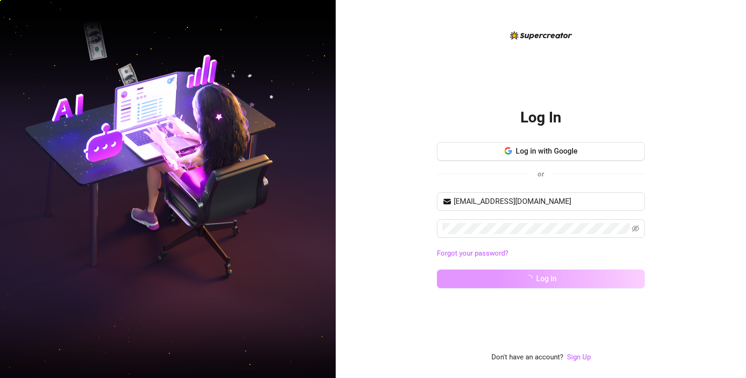 The width and height of the screenshot is (746, 378). Describe the element at coordinates (527, 358) in the screenshot. I see `span: Don't have an account?` at that location.